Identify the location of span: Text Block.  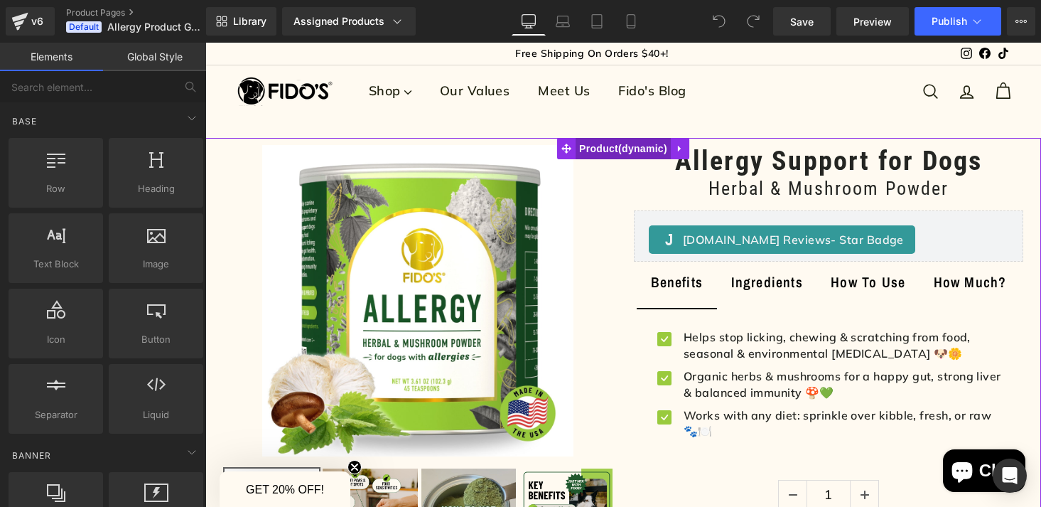
(55, 264).